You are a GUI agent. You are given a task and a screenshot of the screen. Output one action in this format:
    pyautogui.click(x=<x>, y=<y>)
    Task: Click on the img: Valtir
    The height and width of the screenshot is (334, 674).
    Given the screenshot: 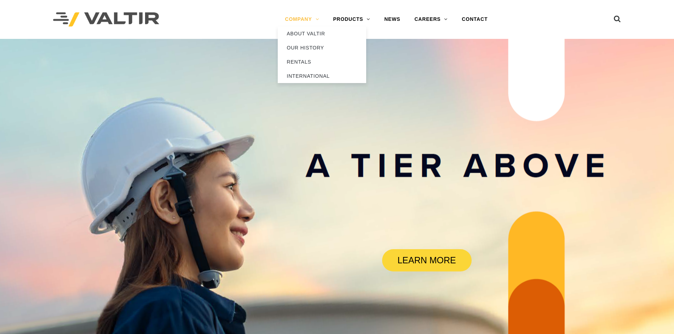 What is the action you would take?
    pyautogui.click(x=106, y=19)
    